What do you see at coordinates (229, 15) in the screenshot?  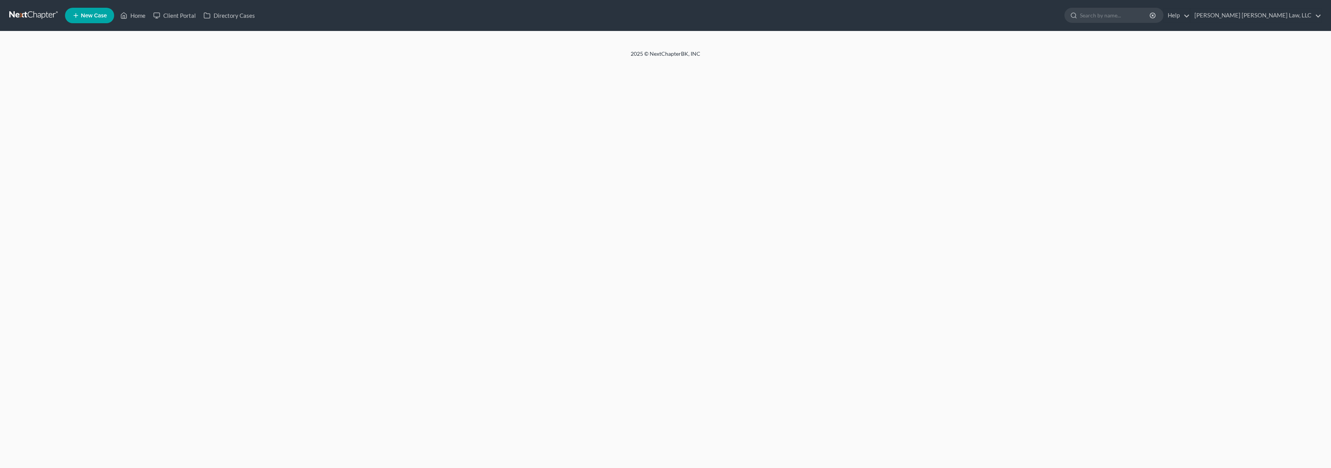 I see `a: Directory Cases` at bounding box center [229, 15].